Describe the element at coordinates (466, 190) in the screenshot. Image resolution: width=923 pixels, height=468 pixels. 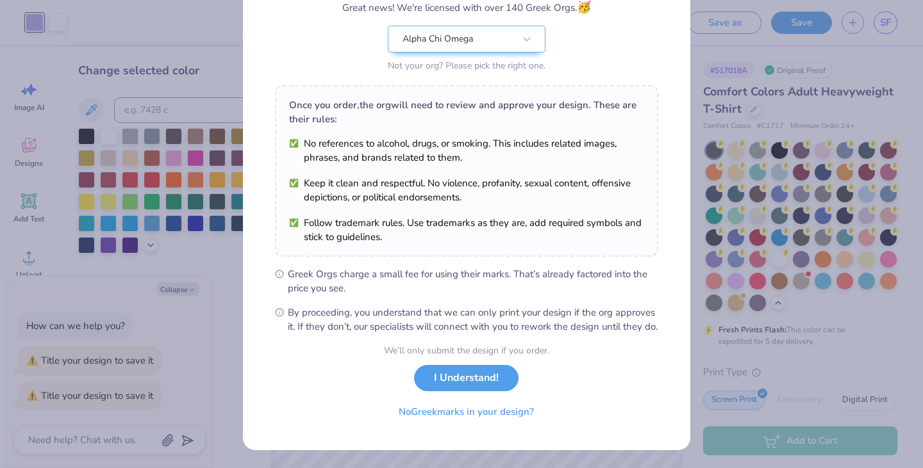
I see `li: Keep it clean and respectful. No violence, profanity, sexual content, offensive depictions, or po...` at that location.